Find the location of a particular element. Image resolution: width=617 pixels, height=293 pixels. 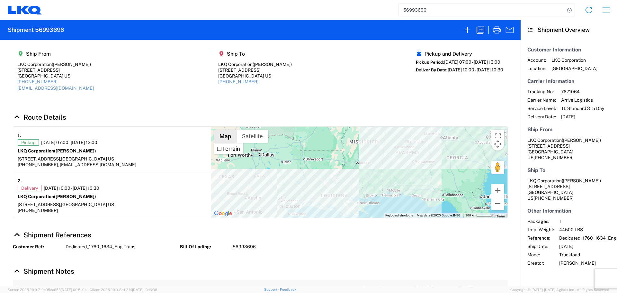

span: Account: is located at coordinates (536, 60).